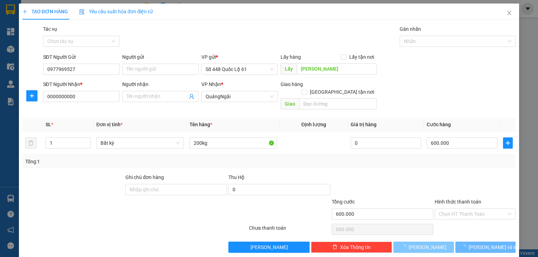  Describe the element at coordinates (117, 162) in the screenshot. I see `div: Tổng: 1` at that location.